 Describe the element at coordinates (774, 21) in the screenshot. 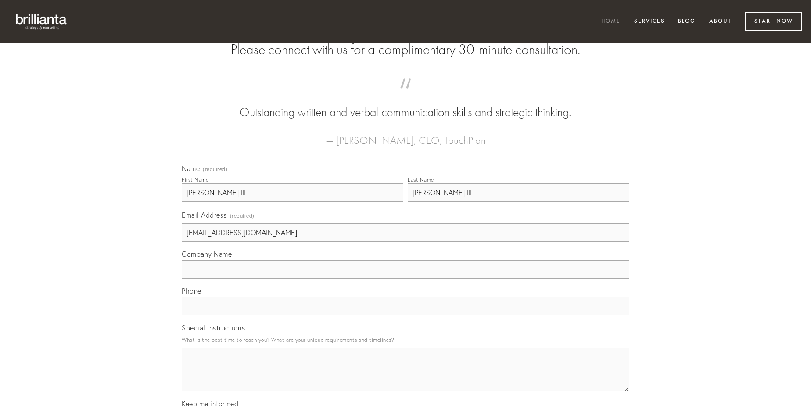

I see `a: Start Now` at that location.